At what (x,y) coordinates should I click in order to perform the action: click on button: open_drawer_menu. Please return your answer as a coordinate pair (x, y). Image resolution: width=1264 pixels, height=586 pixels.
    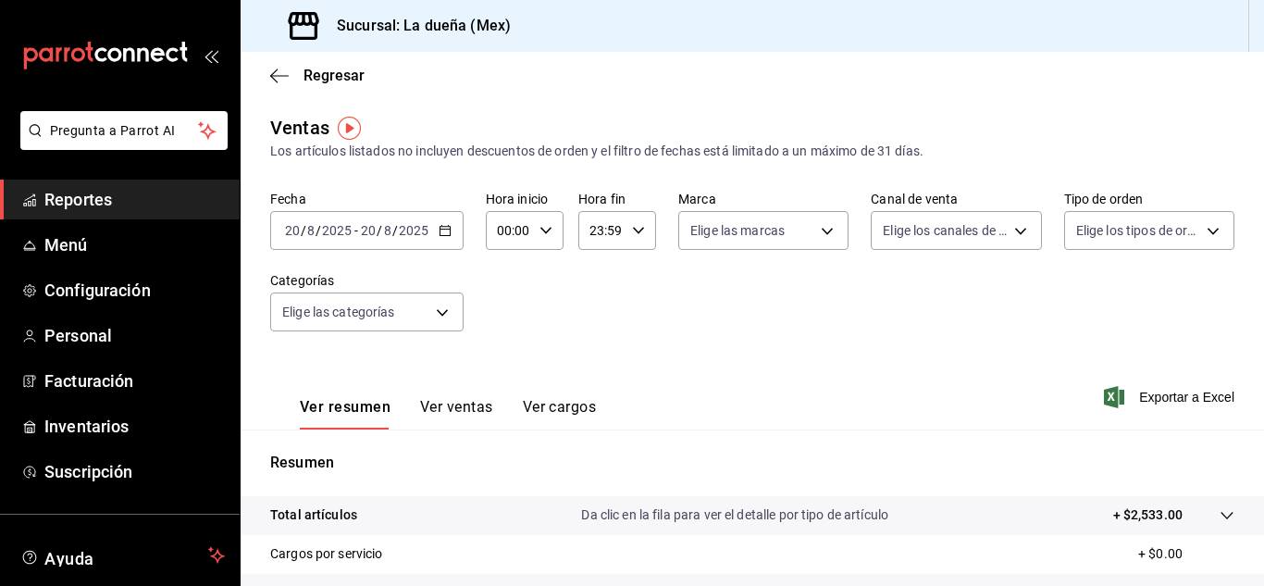
    Looking at the image, I should click on (211, 55).